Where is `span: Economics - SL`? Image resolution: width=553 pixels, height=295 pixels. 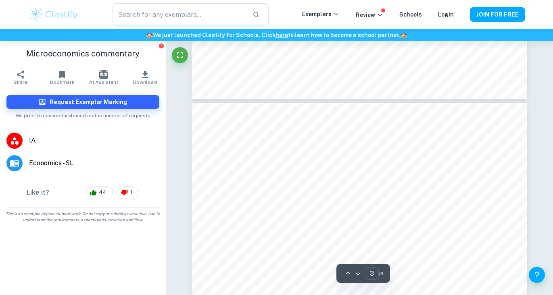 span: Economics - SL is located at coordinates (94, 163).